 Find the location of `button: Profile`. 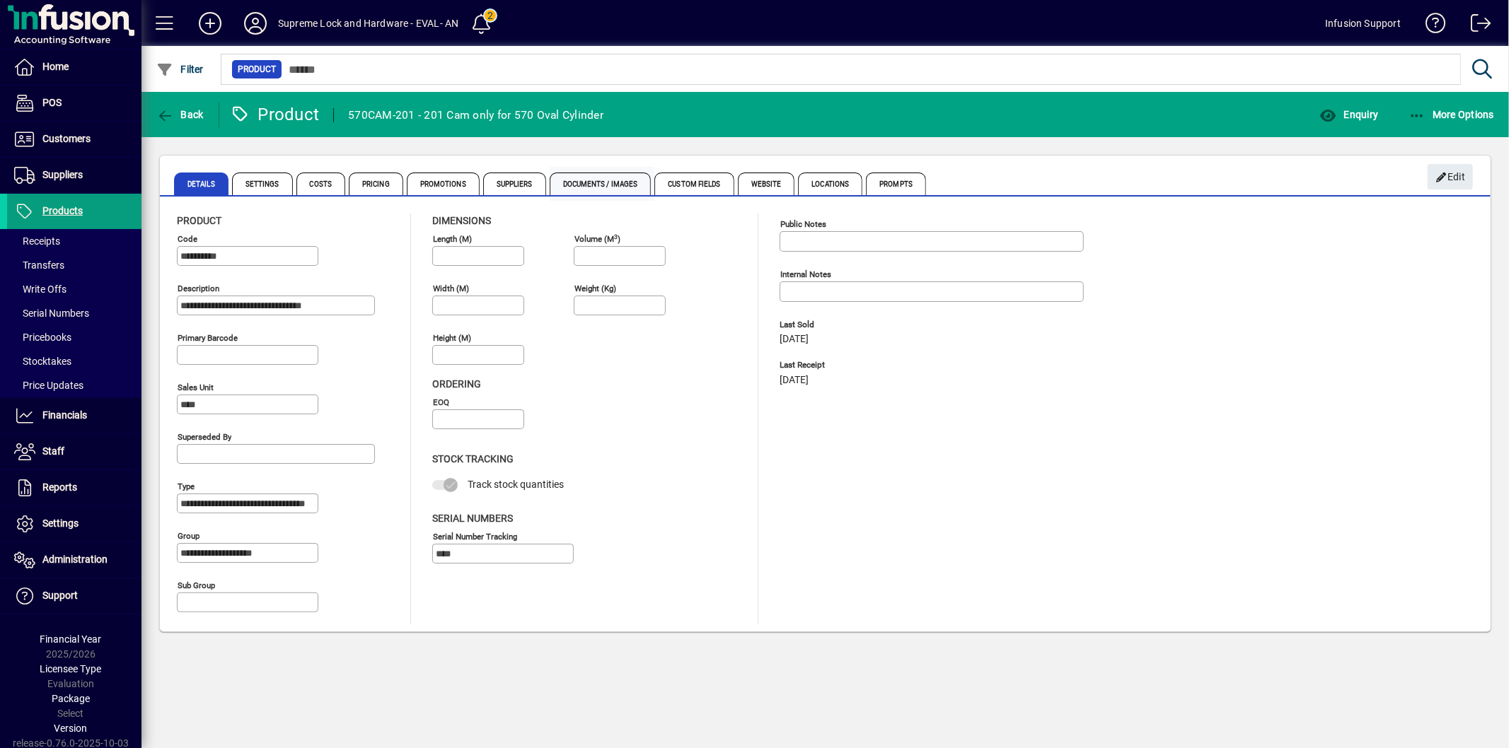

button: Profile is located at coordinates (255, 23).